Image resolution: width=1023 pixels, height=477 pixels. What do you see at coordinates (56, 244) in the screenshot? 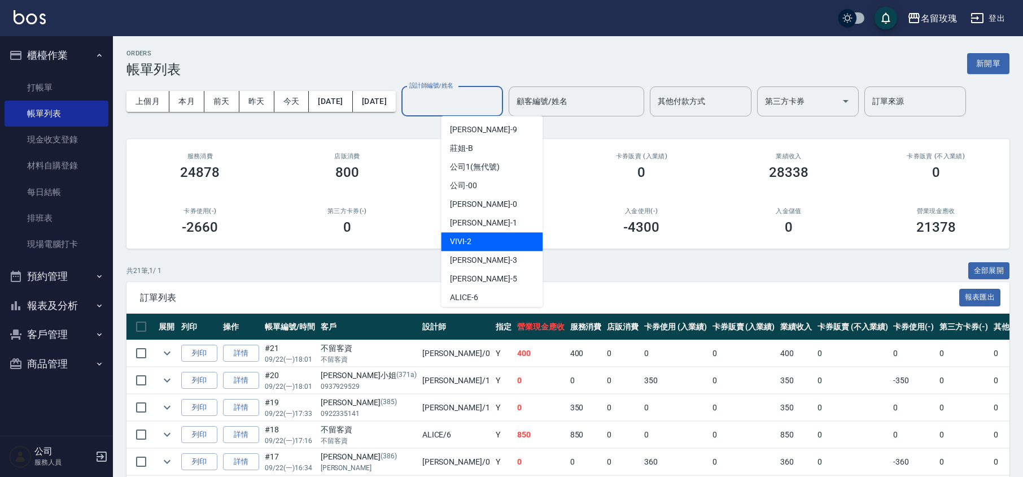
I see `a: 現場電腦打卡` at bounding box center [56, 244].